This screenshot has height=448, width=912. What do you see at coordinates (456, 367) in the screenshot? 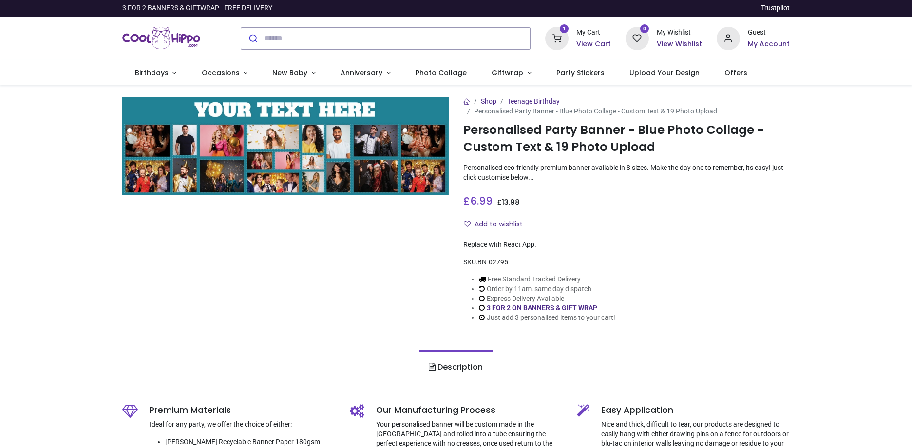
I see `a: Description` at bounding box center [456, 367].